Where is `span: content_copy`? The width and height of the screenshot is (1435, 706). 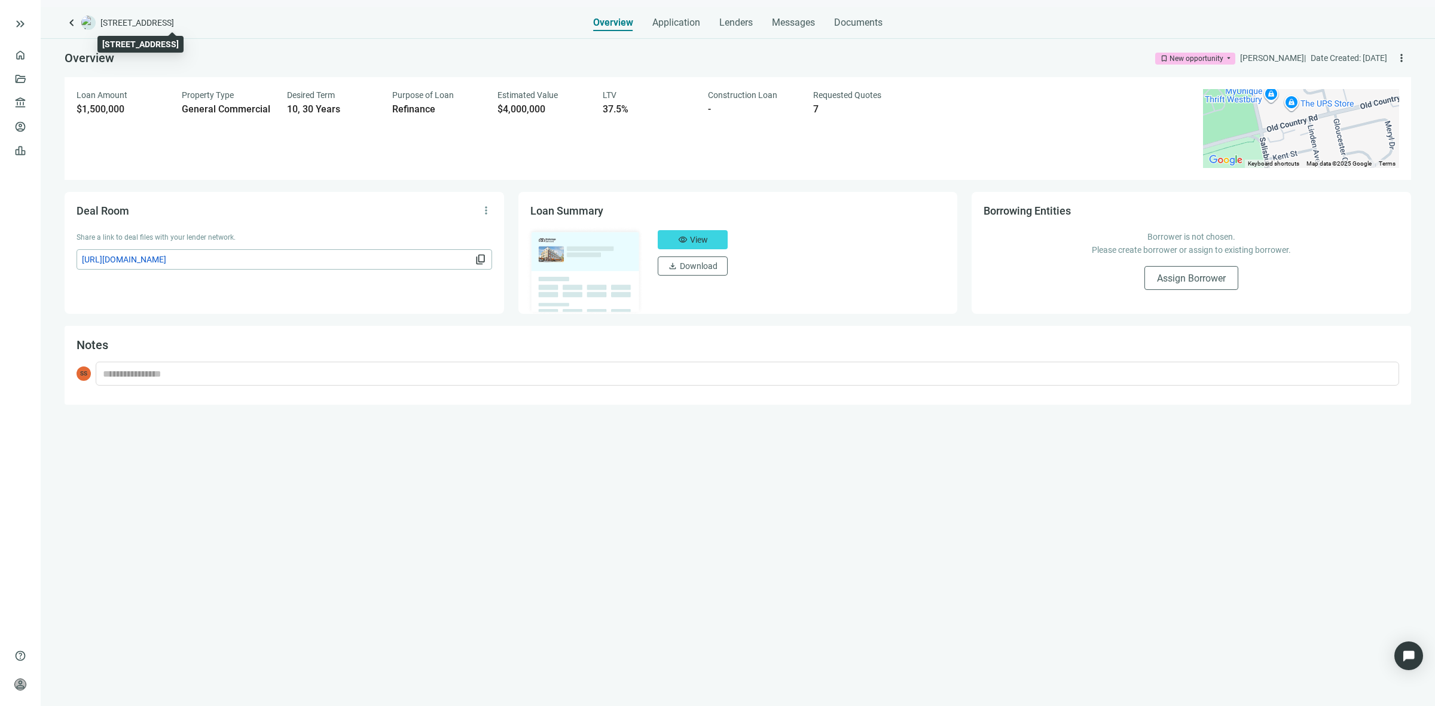 span: content_copy is located at coordinates (481, 260).